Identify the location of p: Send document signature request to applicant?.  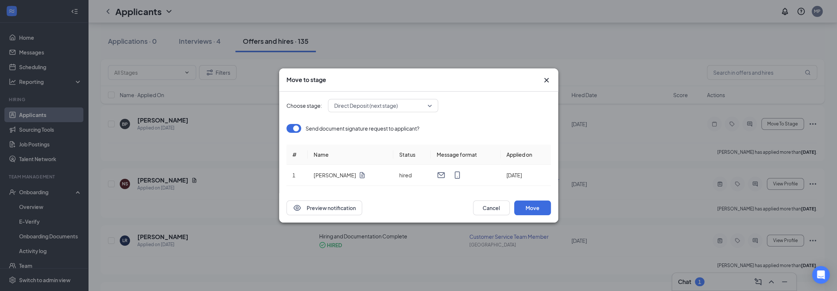
(363, 128).